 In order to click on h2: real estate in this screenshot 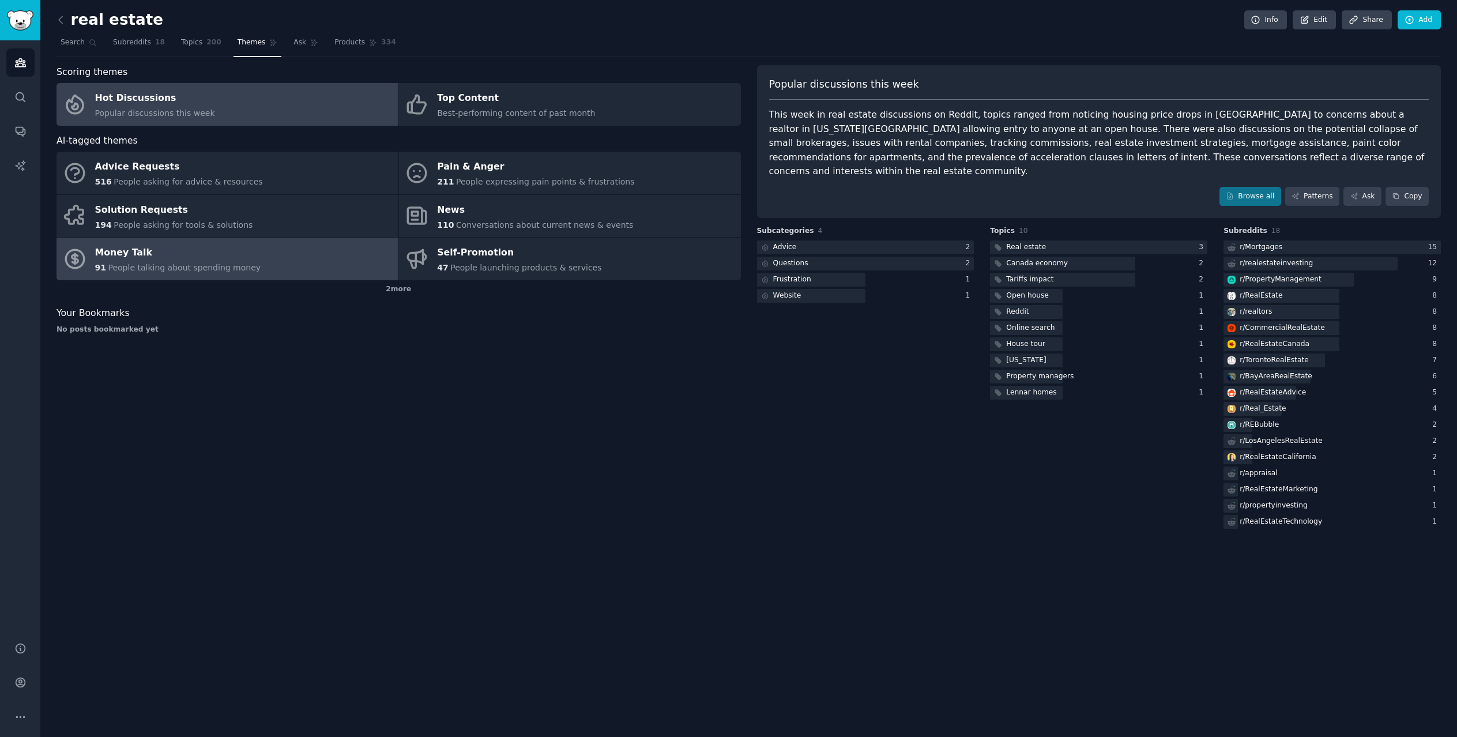, I will do `click(110, 20)`.